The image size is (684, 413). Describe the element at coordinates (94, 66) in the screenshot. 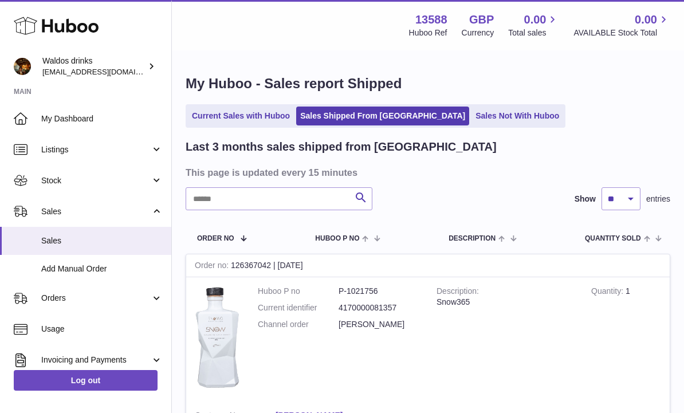

I see `div: Waldos drinks` at that location.